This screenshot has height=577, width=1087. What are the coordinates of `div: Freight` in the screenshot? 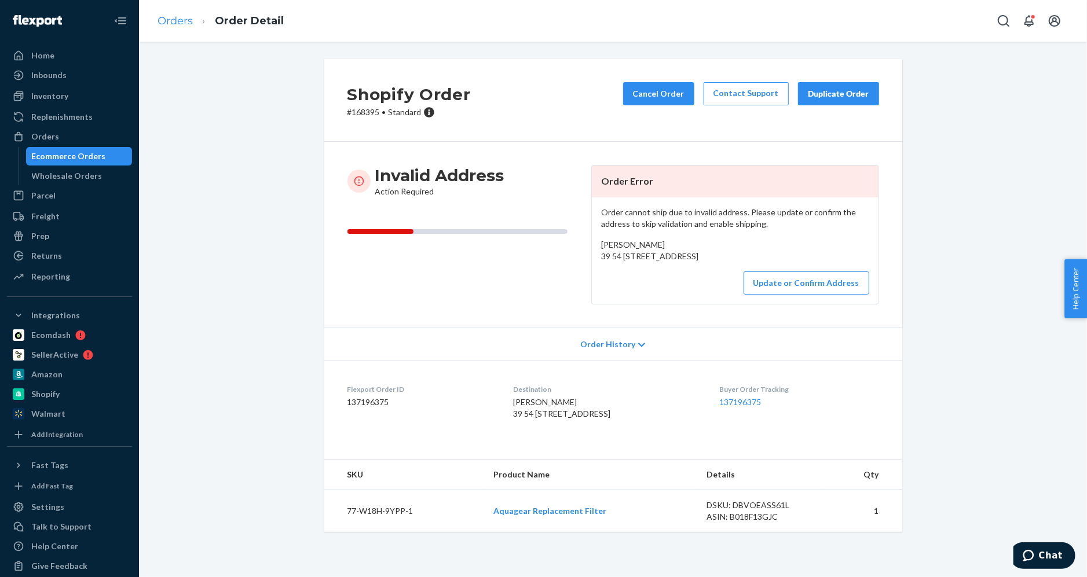 It's located at (45, 217).